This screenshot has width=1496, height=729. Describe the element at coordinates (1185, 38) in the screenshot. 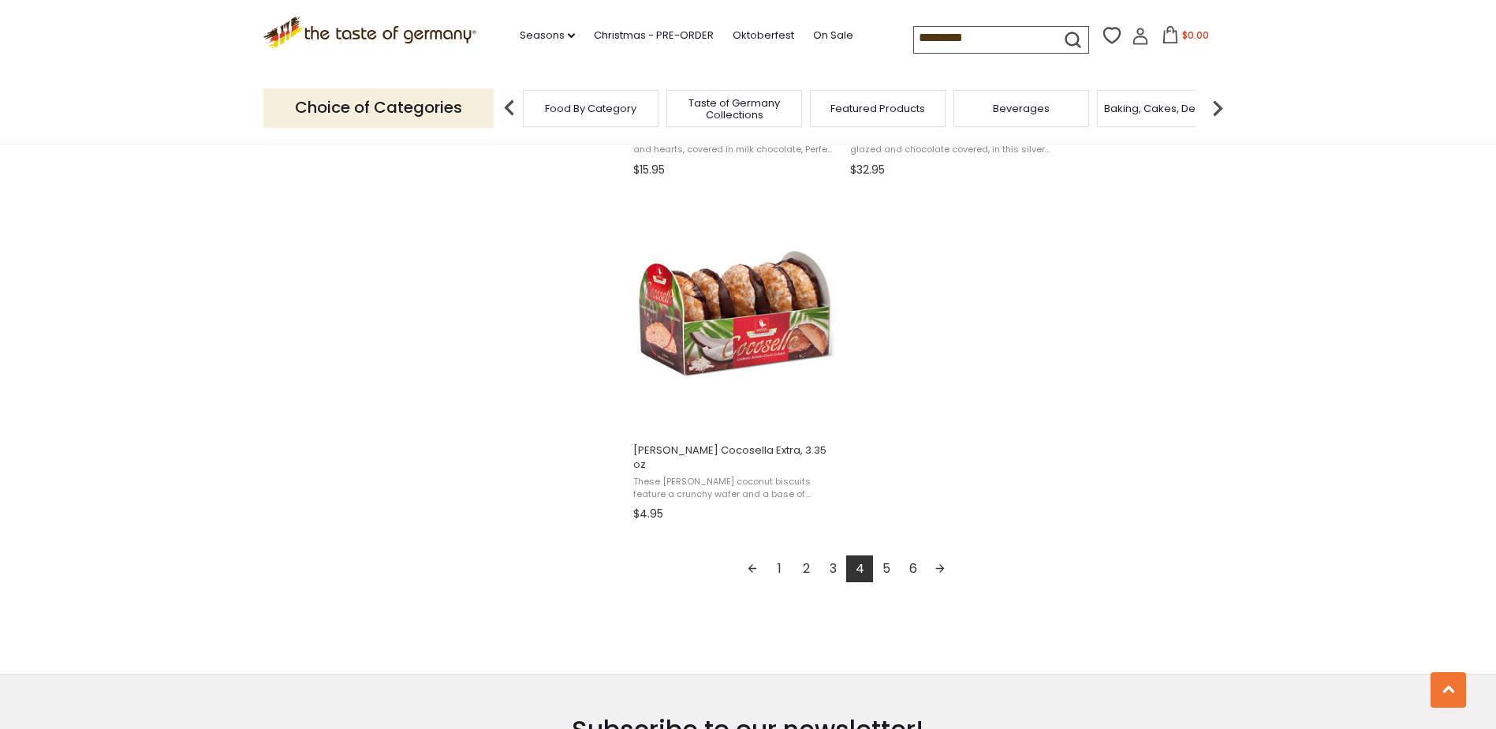

I see `button: $0.00` at that location.